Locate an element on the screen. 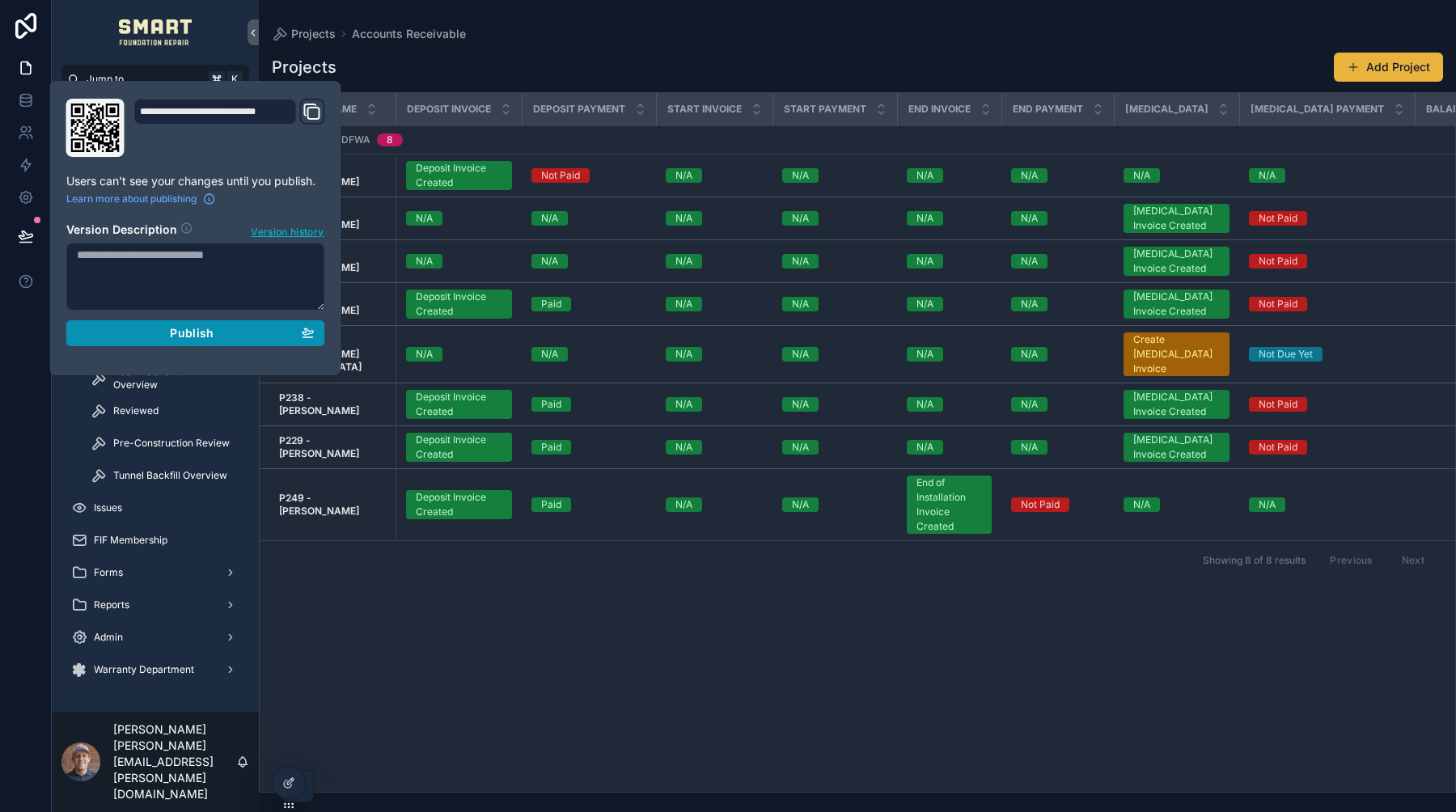 The width and height of the screenshot is (1456, 812). span: End Payment is located at coordinates (1048, 109).